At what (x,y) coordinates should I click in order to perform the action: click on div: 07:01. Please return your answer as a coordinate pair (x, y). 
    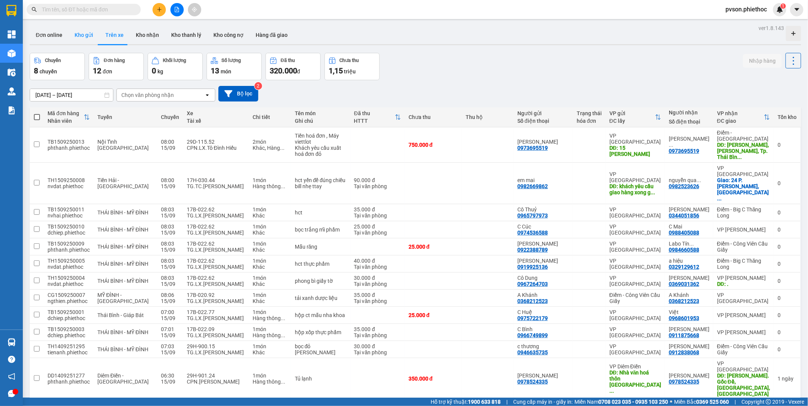
    Looking at the image, I should click on (170, 329).